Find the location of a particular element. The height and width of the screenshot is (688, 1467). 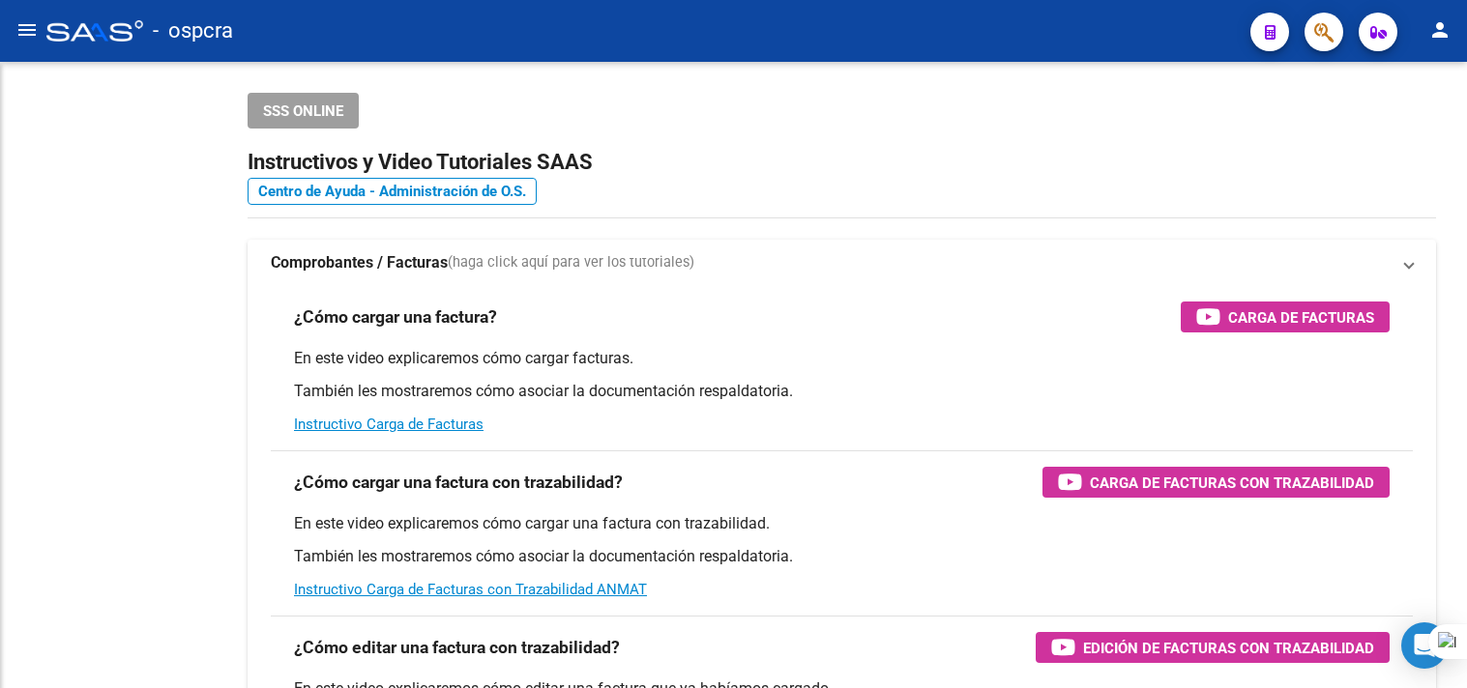

h2: Instructivos y Video Tutoriales SAAS is located at coordinates (841, 162).